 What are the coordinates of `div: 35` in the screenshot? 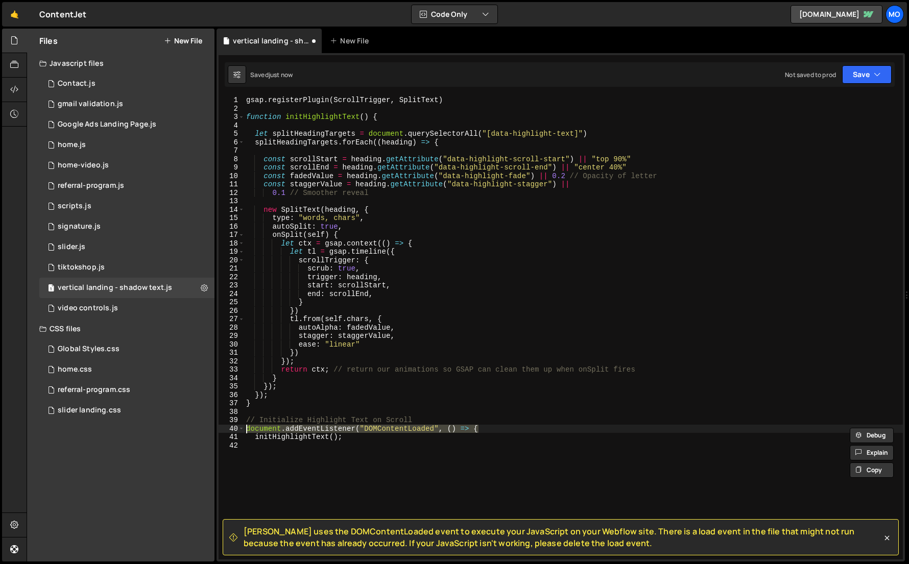 It's located at (231, 387).